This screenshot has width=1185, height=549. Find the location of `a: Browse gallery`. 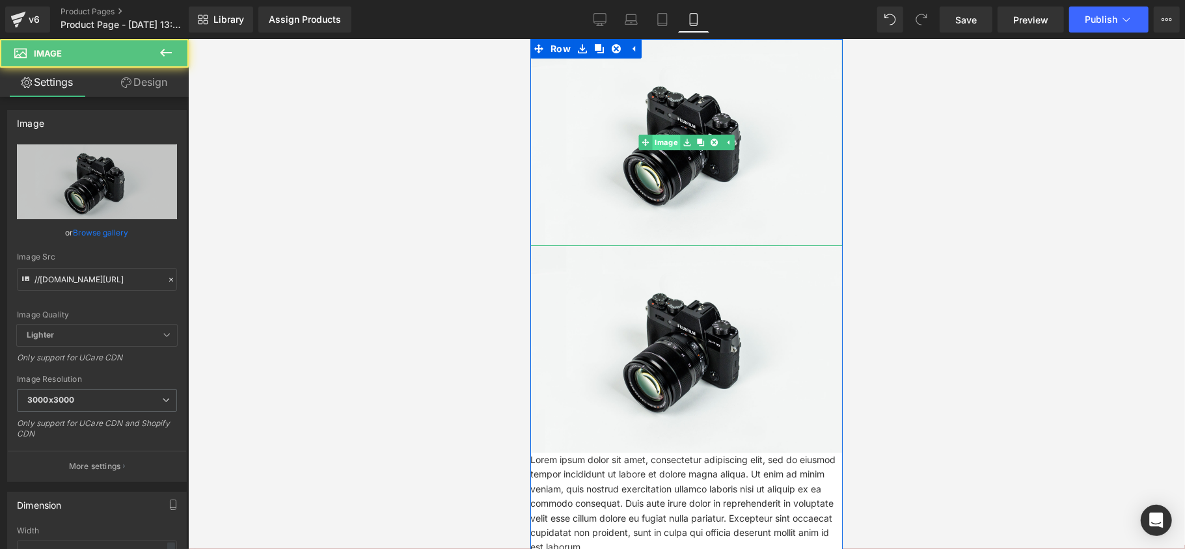

a: Browse gallery is located at coordinates (101, 232).